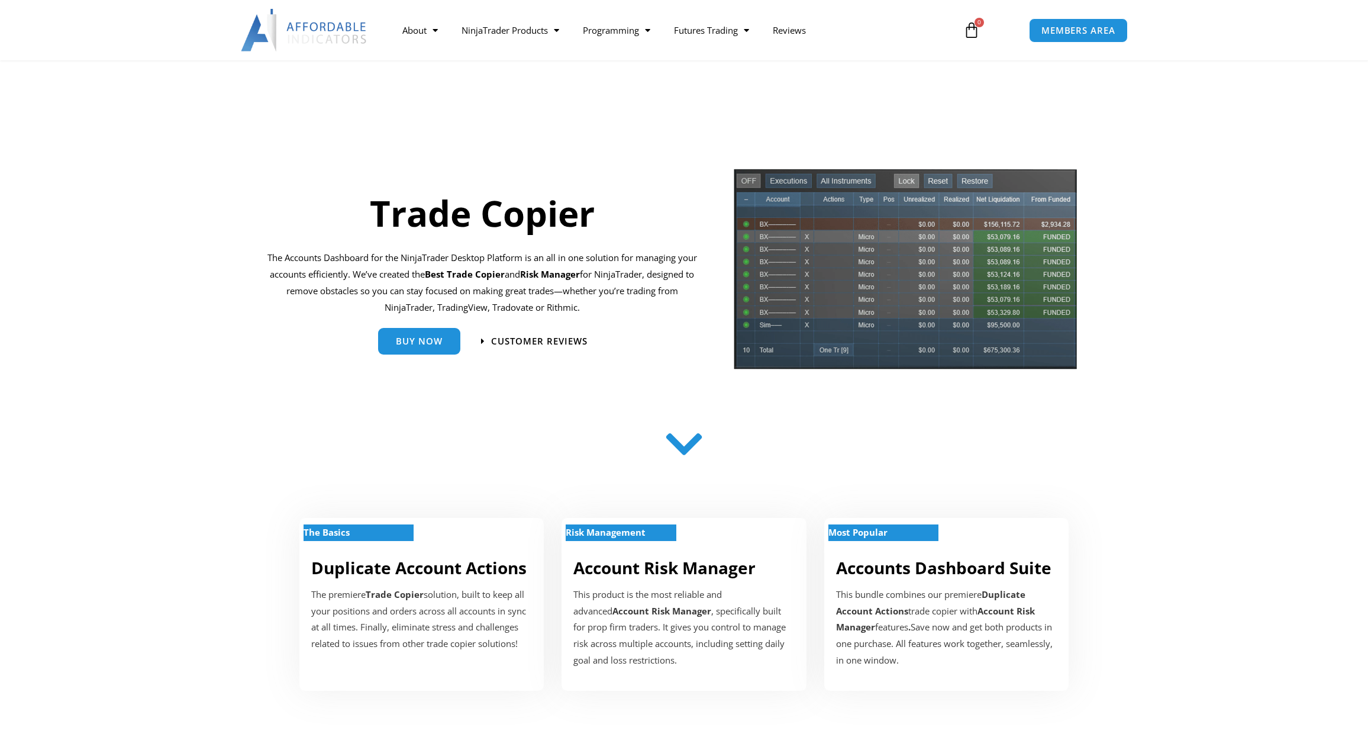  I want to click on img: LogoAI | Affordable Indicators – NinjaTrader, so click(304, 30).